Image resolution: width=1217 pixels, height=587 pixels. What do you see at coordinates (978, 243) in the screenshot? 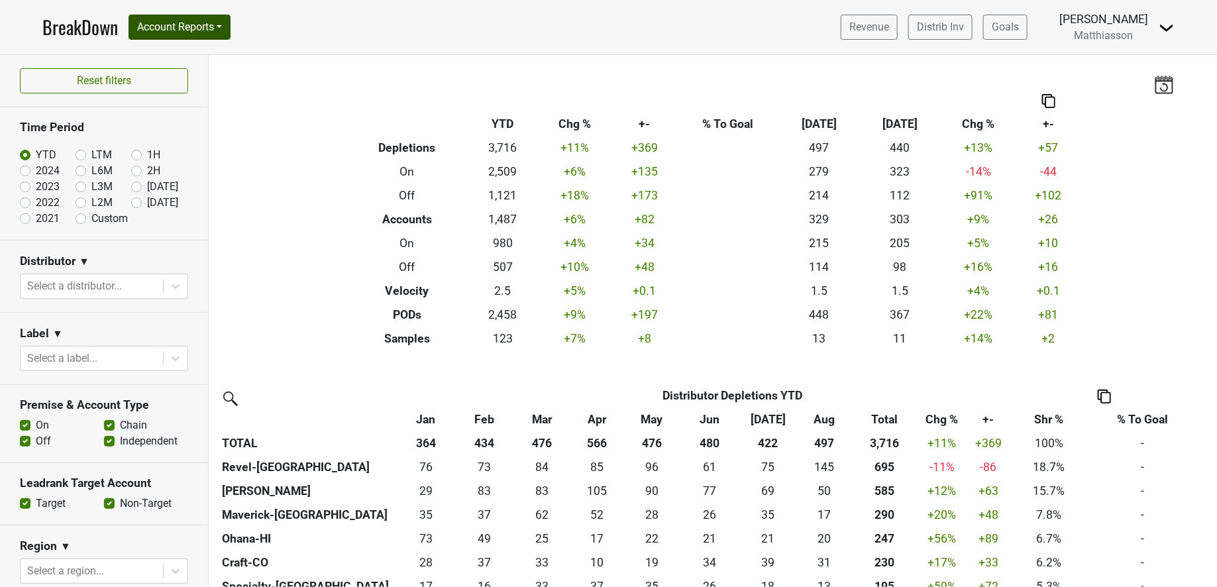
I see `td: +5 %` at bounding box center [978, 243].